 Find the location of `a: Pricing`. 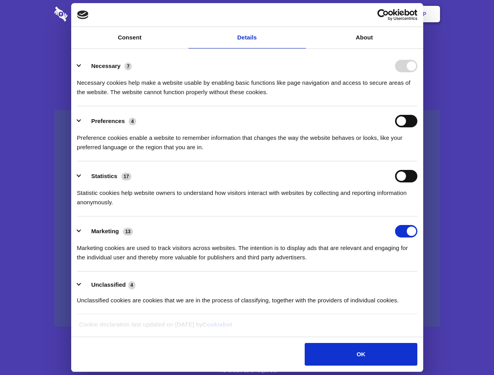

a: Pricing is located at coordinates (246, 14).